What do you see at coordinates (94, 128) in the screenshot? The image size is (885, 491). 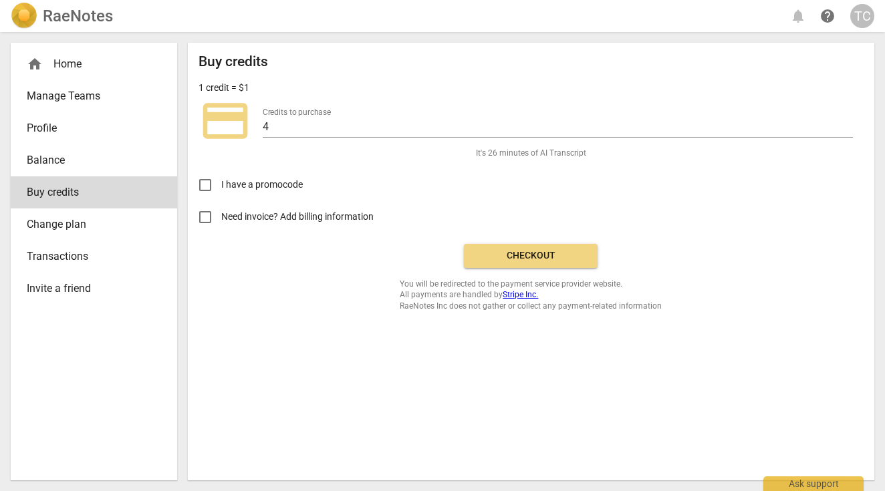 I see `a: Profile` at bounding box center [94, 128].